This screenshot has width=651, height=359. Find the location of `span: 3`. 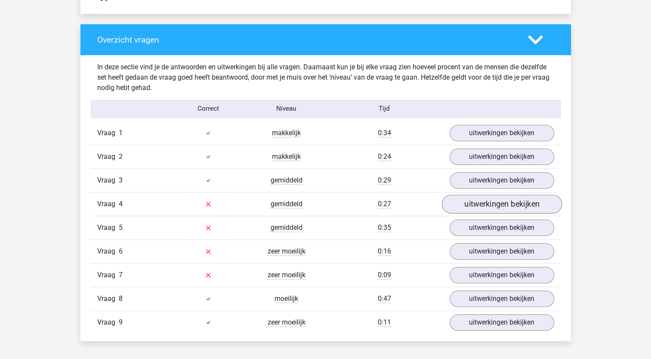

span: 3 is located at coordinates (120, 180).